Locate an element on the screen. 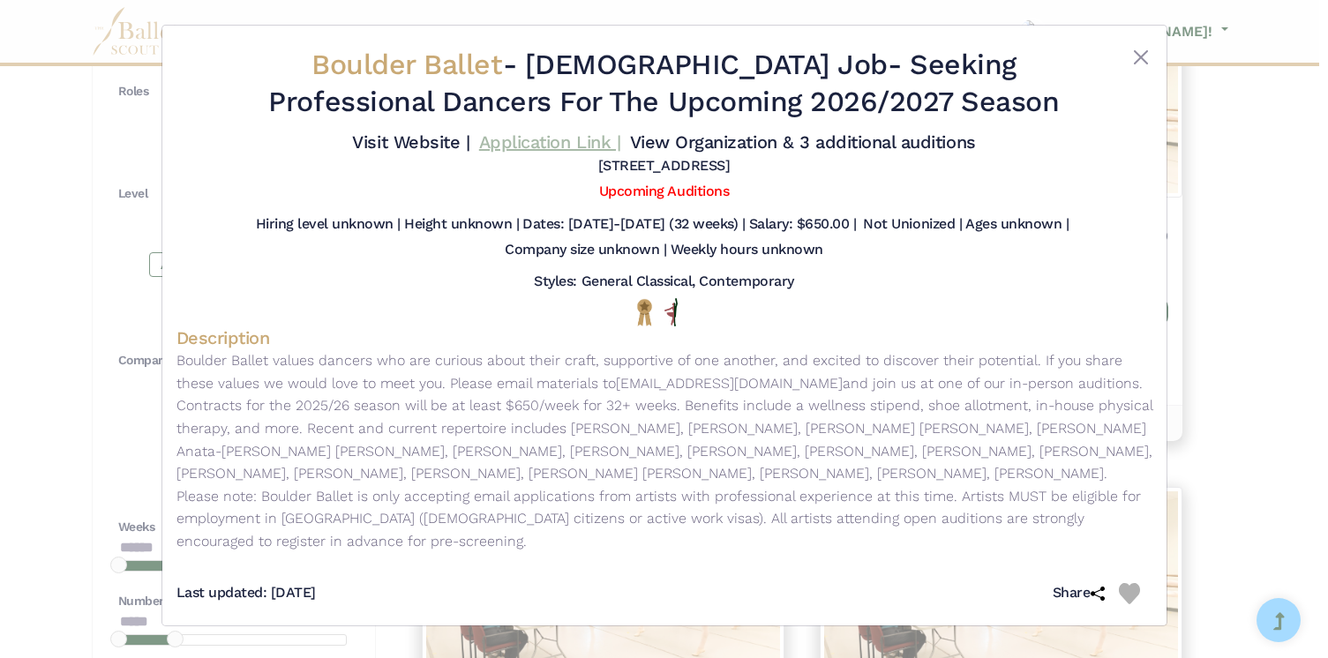  h5: Company size unknown | is located at coordinates (585, 250).